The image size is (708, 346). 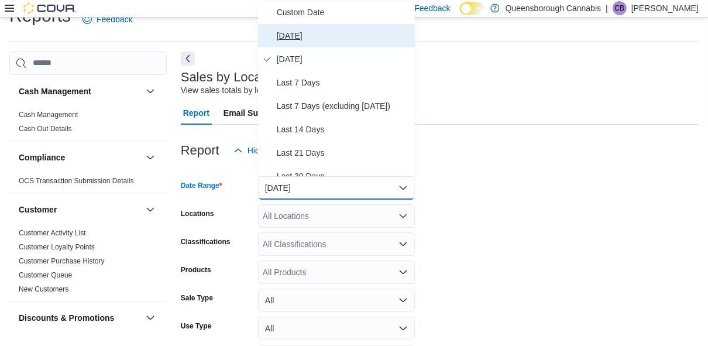 What do you see at coordinates (45, 275) in the screenshot?
I see `span: Customer Queue` at bounding box center [45, 275].